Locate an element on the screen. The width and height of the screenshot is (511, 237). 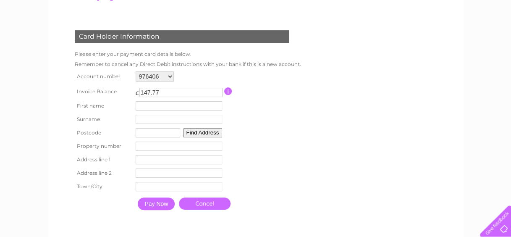
img: logo.png is located at coordinates (39, 34).